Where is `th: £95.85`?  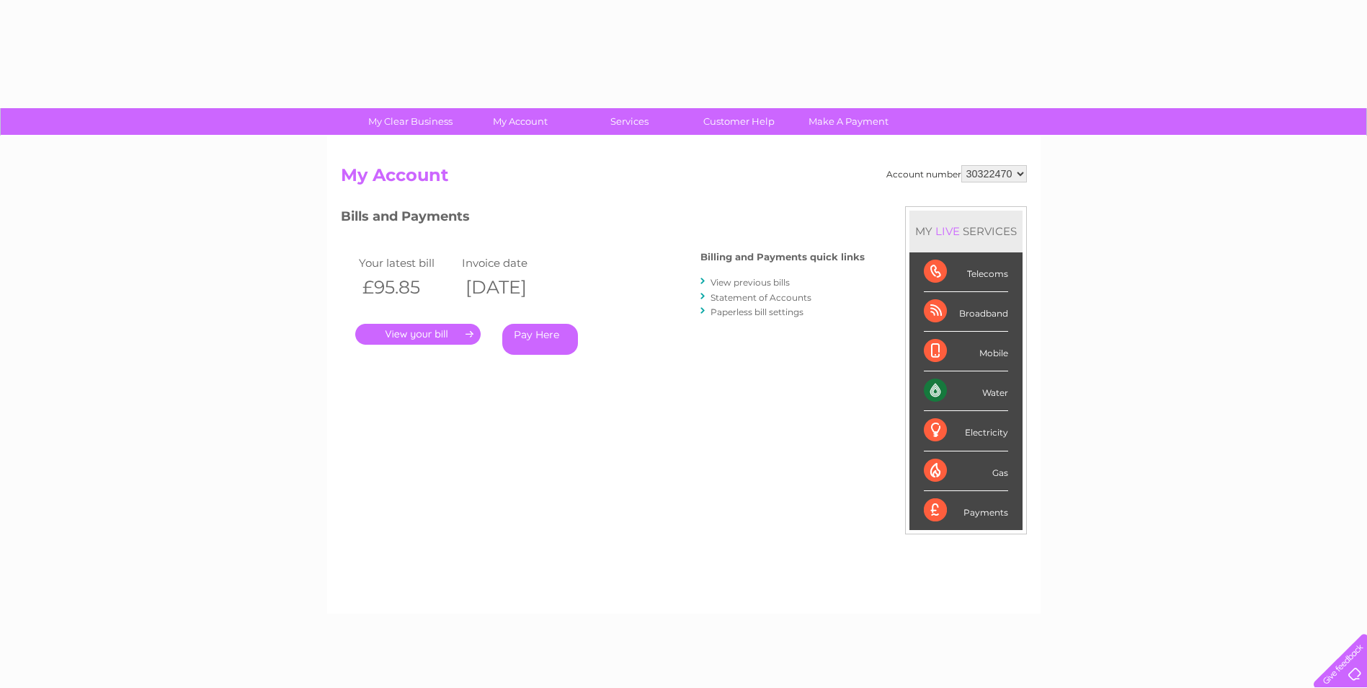
th: £95.85 is located at coordinates (407, 287).